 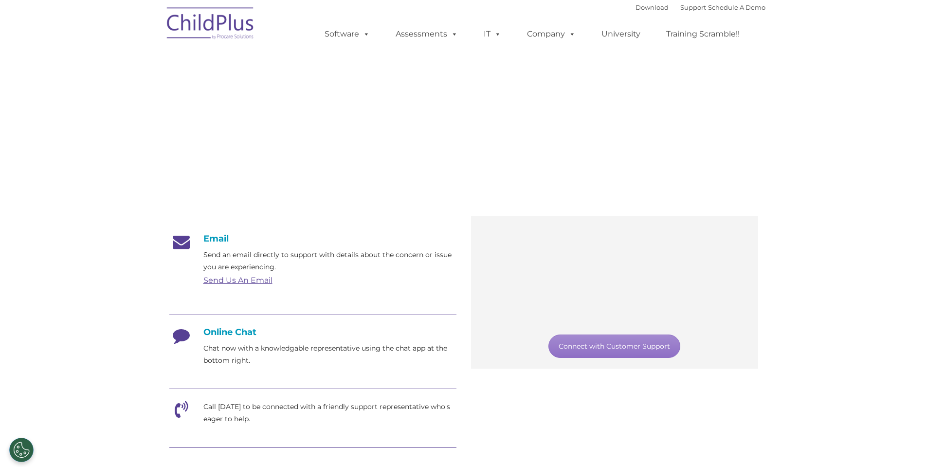 What do you see at coordinates (702, 34) in the screenshot?
I see `a: Training Scramble!!` at bounding box center [702, 34].